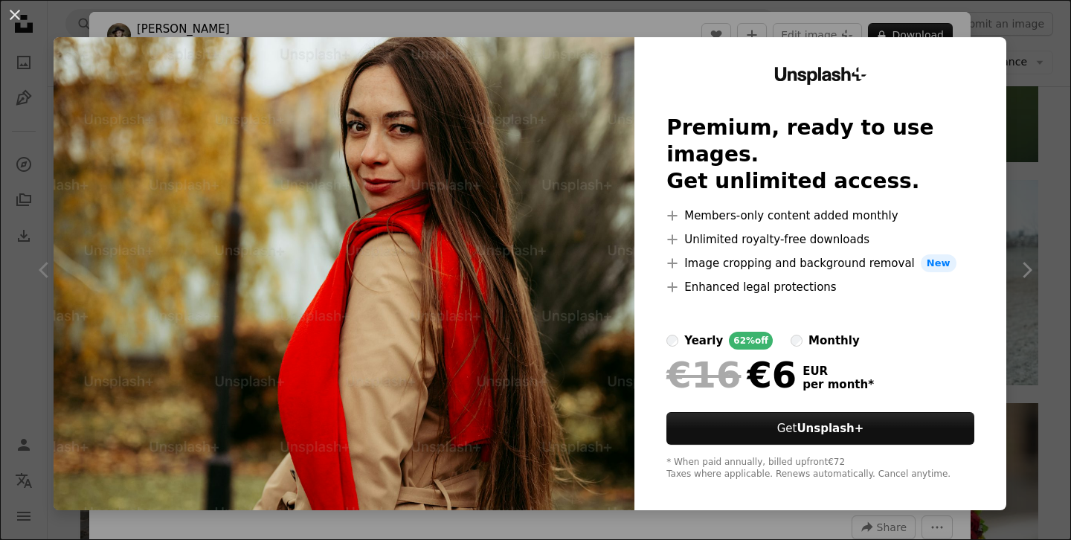 The image size is (1071, 540). I want to click on span: per month *, so click(839, 385).